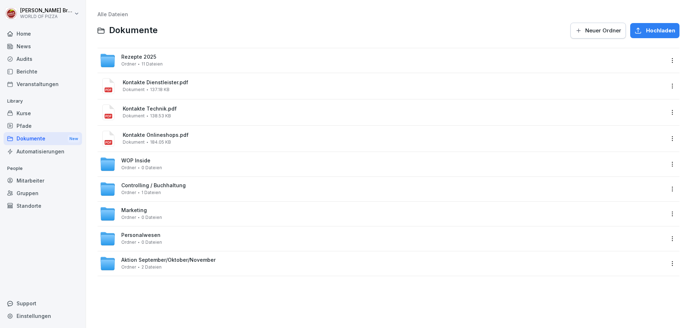 The height and width of the screenshot is (328, 691). I want to click on div: Mitarbeiter, so click(43, 180).